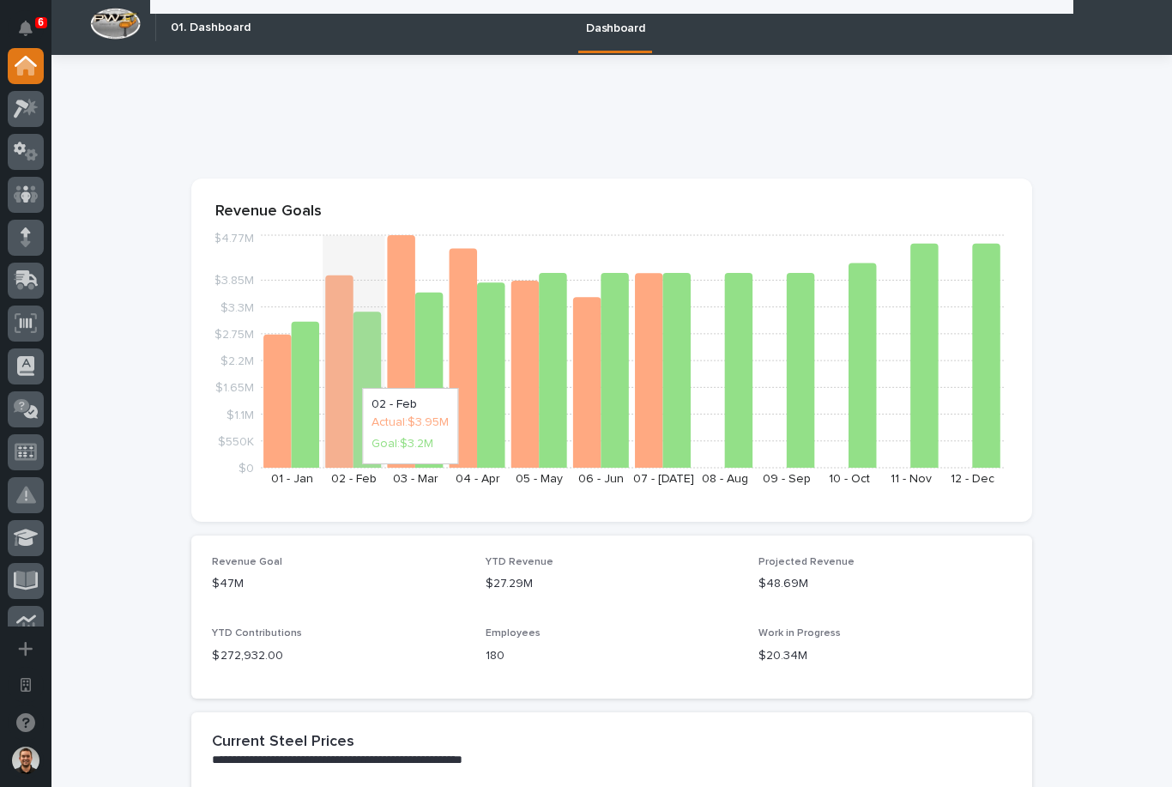 The width and height of the screenshot is (1172, 787). I want to click on text: 06 - Jun, so click(601, 479).